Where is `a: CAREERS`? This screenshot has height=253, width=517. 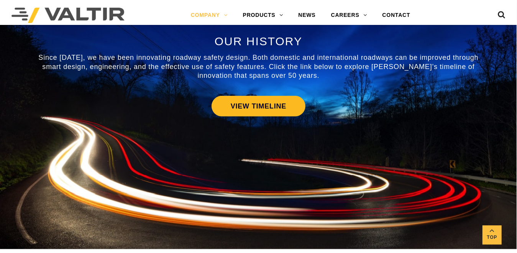 a: CAREERS is located at coordinates (349, 15).